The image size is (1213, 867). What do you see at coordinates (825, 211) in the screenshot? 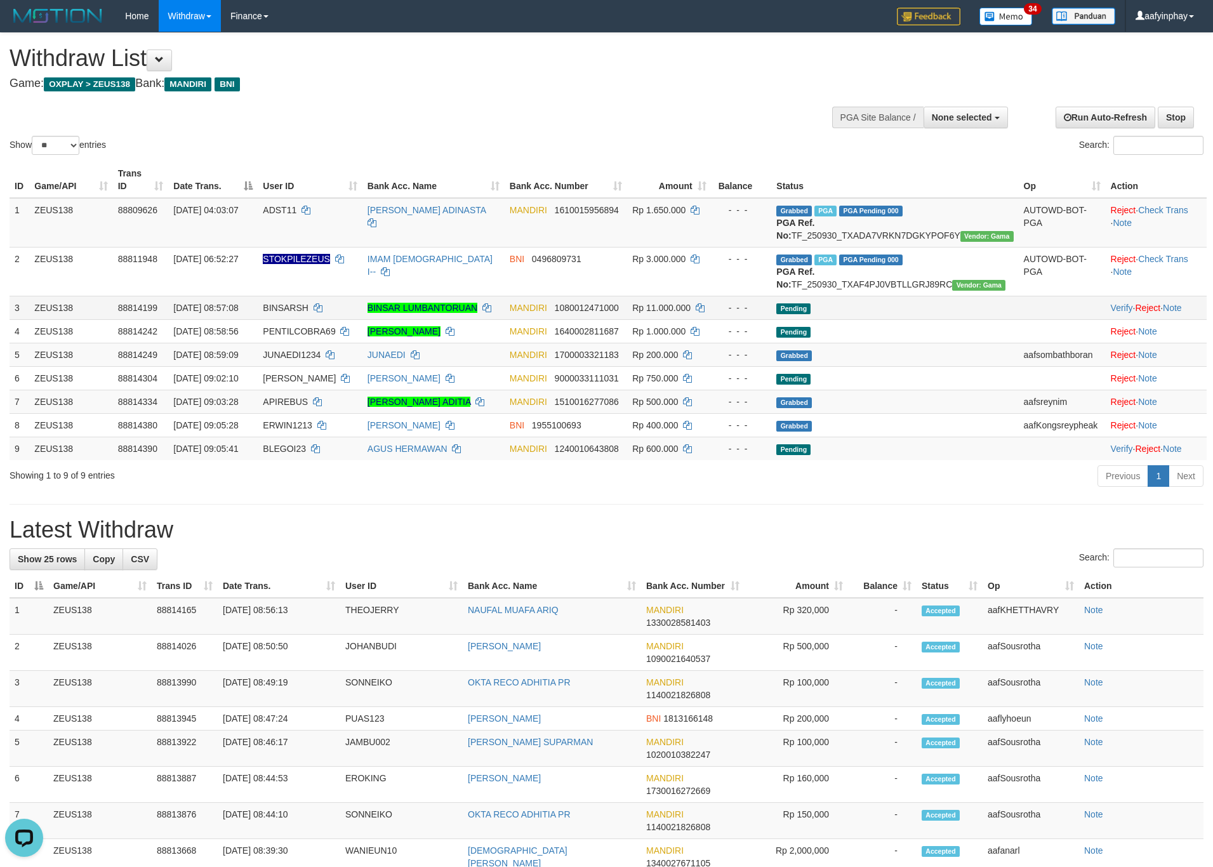
I see `span: Marked by aafkaynarin` at bounding box center [825, 211].